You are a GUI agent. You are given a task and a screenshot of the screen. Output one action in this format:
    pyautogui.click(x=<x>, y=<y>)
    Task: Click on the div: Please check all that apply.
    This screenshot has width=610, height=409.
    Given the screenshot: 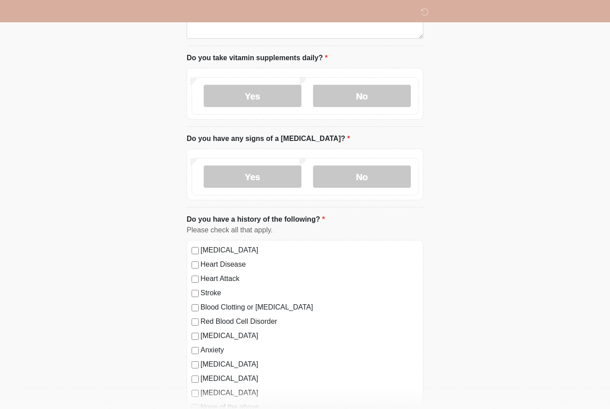 What is the action you would take?
    pyautogui.click(x=305, y=230)
    